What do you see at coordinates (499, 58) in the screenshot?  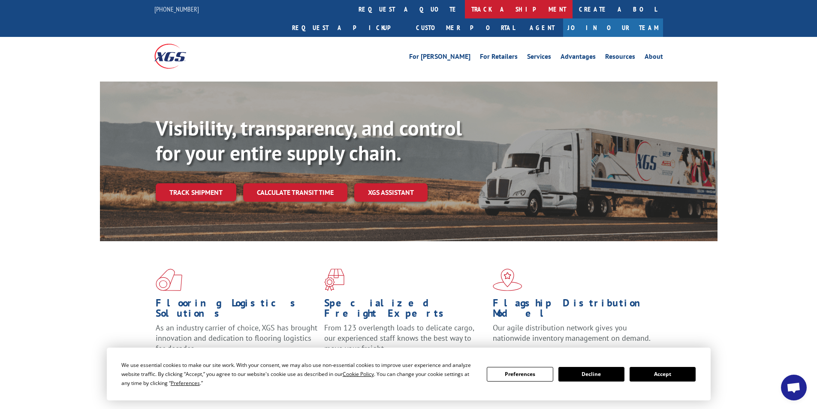 I see `a: For Retailers` at bounding box center [499, 58].